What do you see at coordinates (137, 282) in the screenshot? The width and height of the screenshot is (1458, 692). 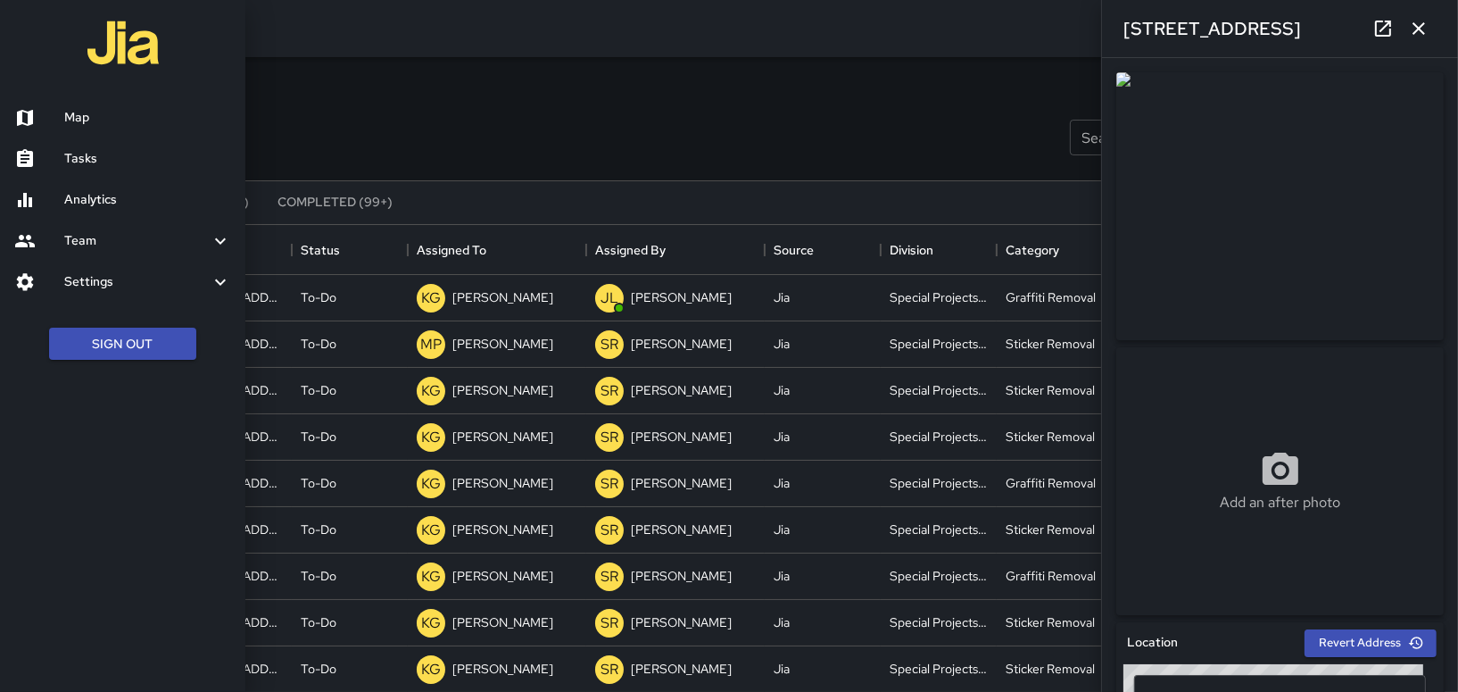 I see `h6: Settings` at bounding box center [137, 282].